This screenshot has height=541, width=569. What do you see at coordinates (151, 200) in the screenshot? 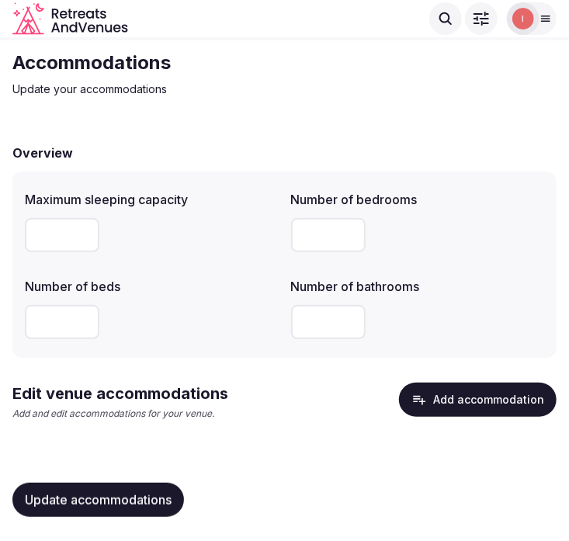
I see `label: Maximum sleeping capacity` at bounding box center [151, 200].